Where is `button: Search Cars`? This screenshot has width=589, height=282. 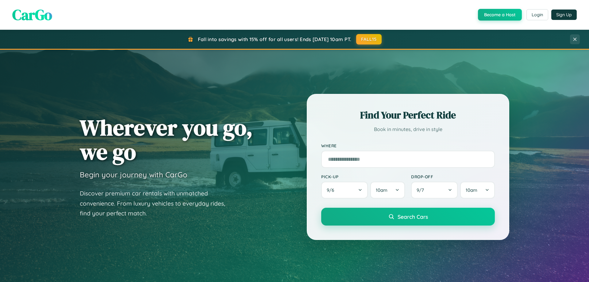
button: Search Cars is located at coordinates (408, 217).